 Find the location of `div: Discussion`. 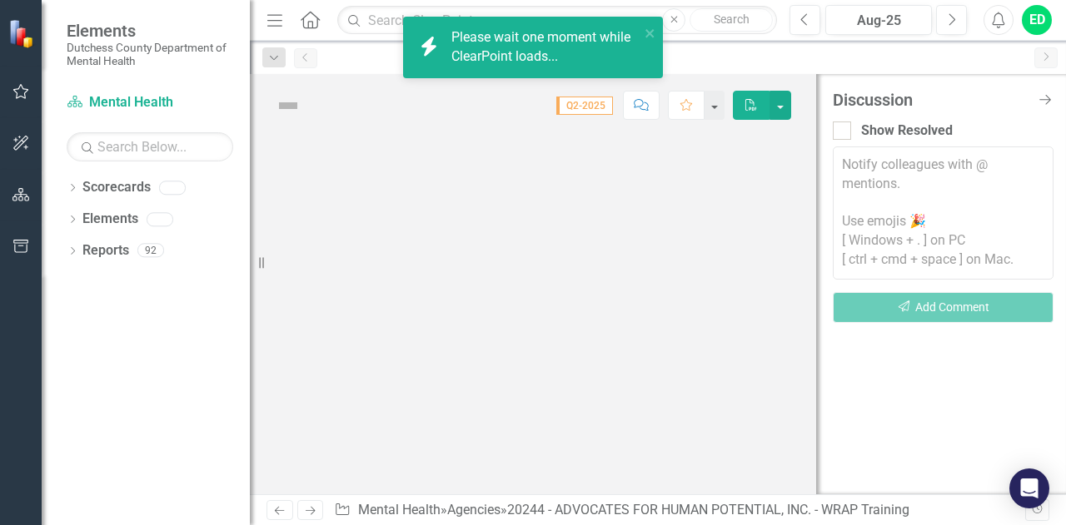

div: Discussion is located at coordinates (930, 100).